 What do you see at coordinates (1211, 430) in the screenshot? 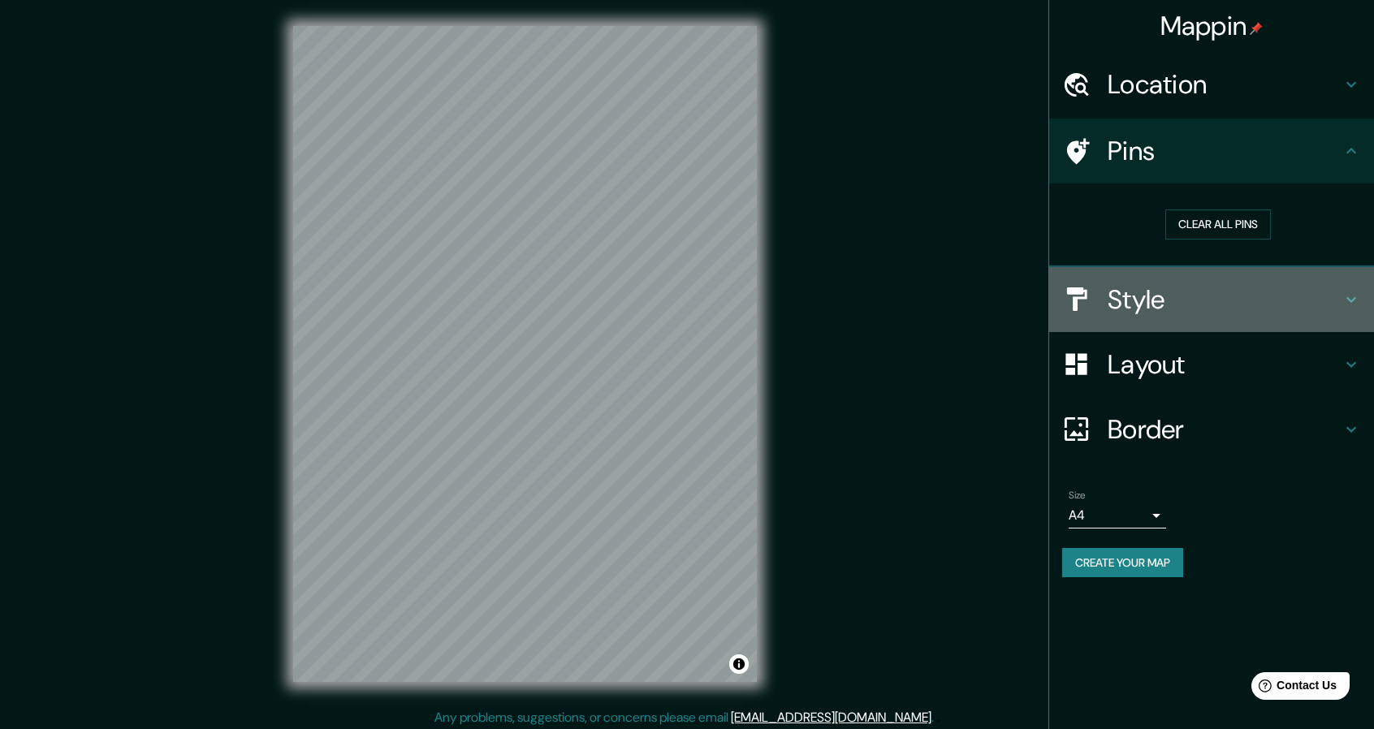
I see `div: Border` at bounding box center [1211, 430].